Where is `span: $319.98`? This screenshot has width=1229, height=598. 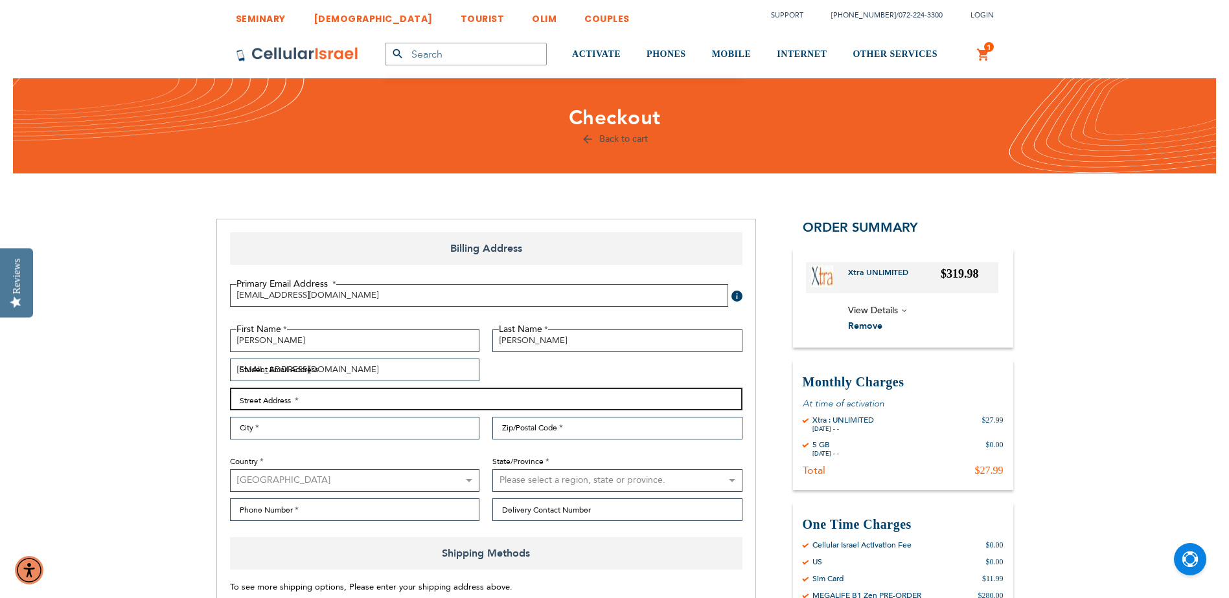 span: $319.98 is located at coordinates (959, 274).